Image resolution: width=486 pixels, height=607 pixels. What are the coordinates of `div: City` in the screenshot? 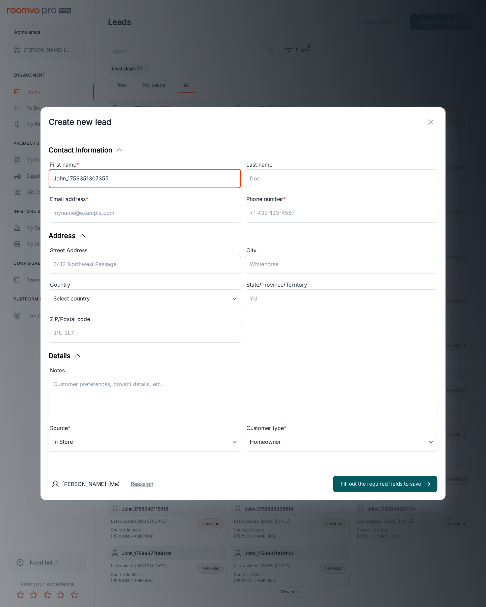 It's located at (341, 251).